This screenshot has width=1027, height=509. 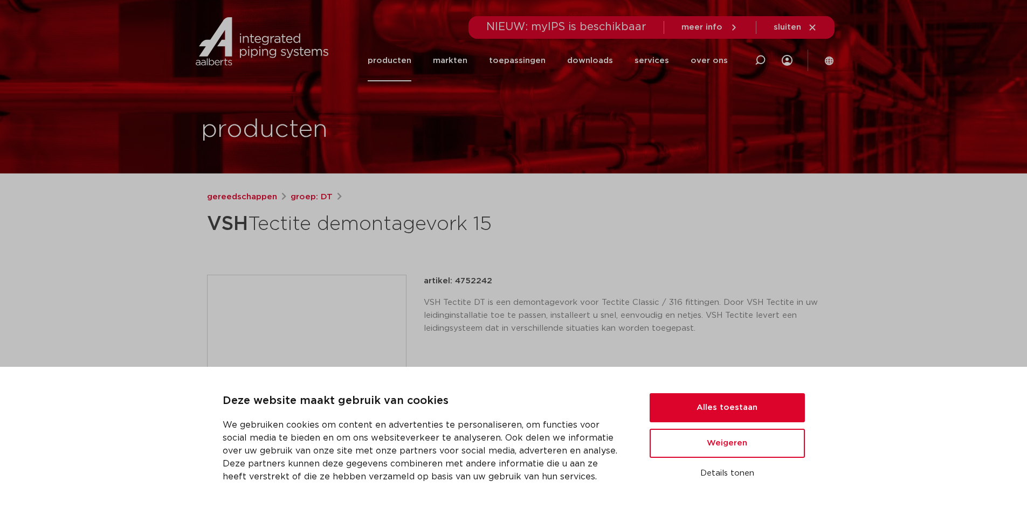 I want to click on p: VSH Tectite DT is een demontagevork voor Tectite Classic / 316 fittingen. Door VSH Tectite in uw ..., so click(x=622, y=316).